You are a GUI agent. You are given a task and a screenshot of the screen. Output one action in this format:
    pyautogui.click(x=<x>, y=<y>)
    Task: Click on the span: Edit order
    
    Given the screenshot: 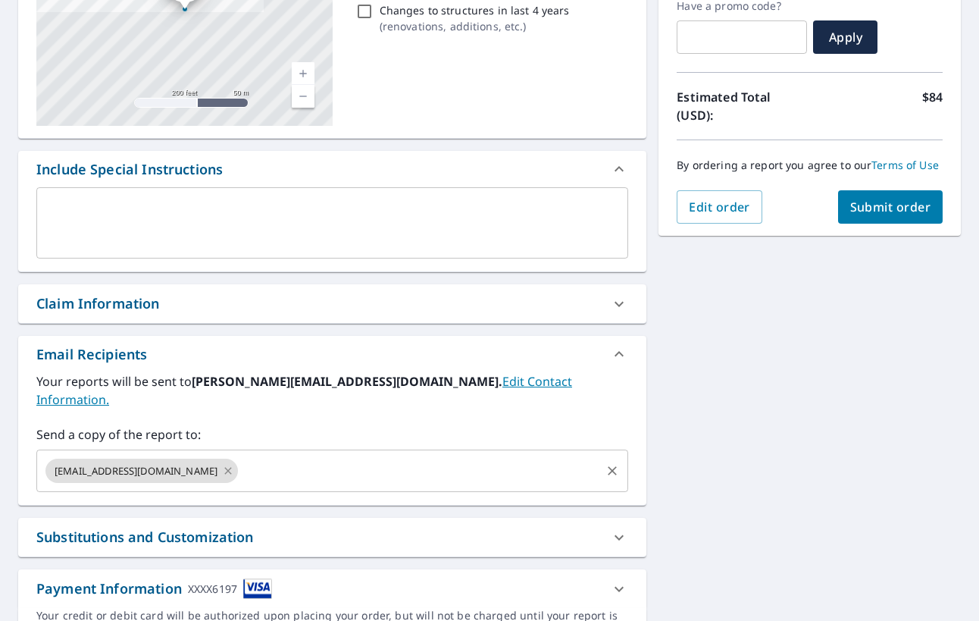 What is the action you would take?
    pyautogui.click(x=719, y=207)
    